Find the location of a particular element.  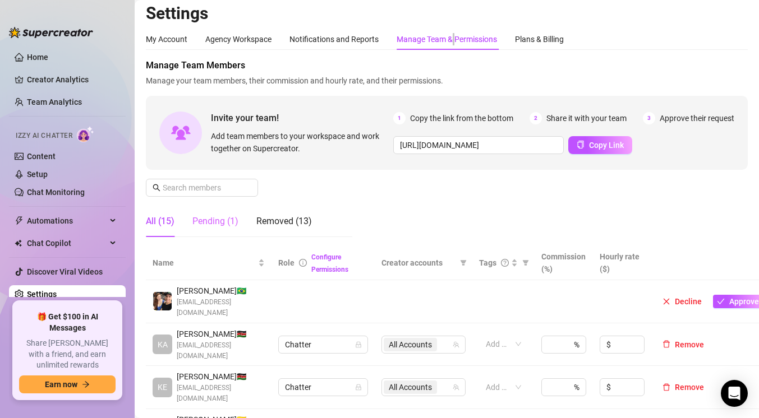

span: Earn now is located at coordinates (61, 385).